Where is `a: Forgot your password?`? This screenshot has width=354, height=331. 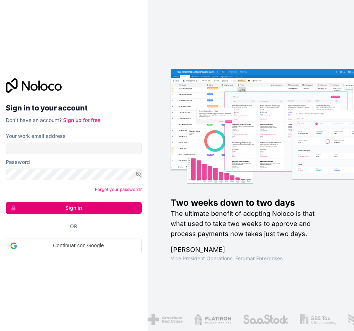 a: Forgot your password? is located at coordinates (118, 189).